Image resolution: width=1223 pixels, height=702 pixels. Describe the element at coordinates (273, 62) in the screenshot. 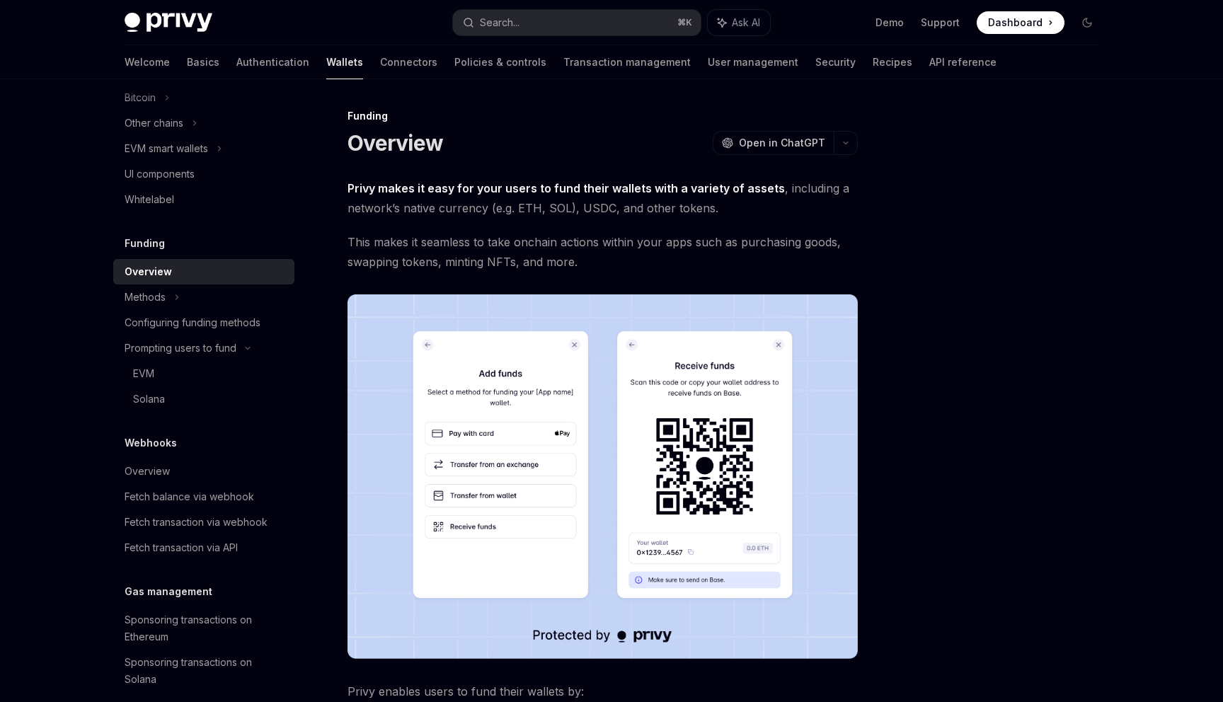

I see `a: Authentication` at that location.